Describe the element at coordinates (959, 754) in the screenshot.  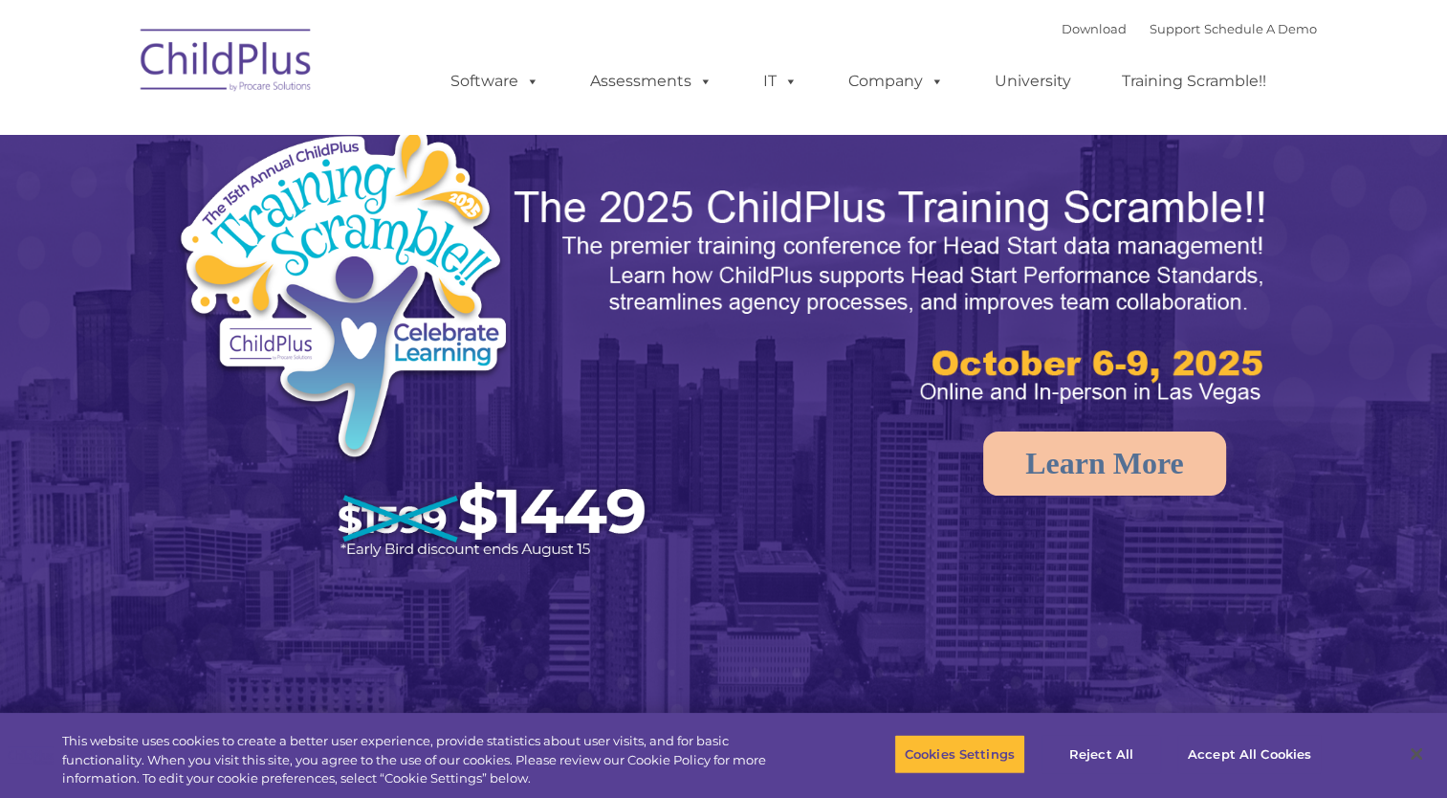
I see `button: Cookies Settings` at that location.